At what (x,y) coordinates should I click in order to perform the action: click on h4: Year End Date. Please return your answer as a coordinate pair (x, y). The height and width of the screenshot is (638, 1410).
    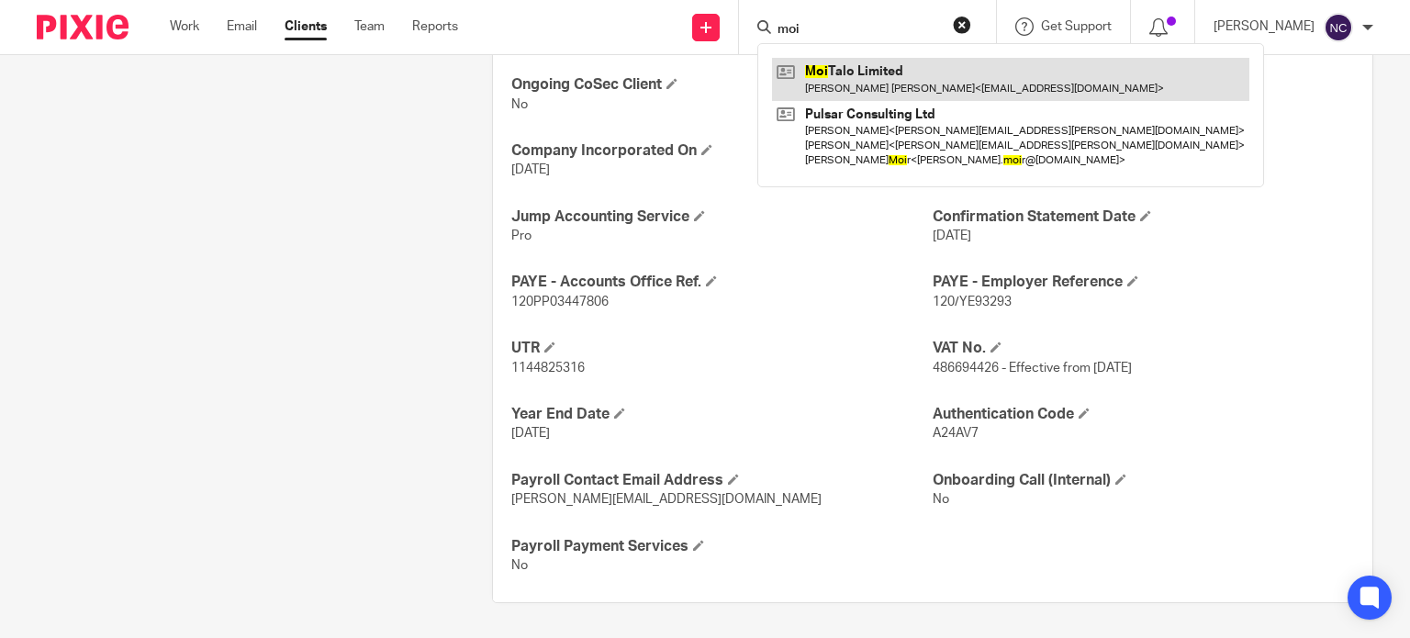
    Looking at the image, I should click on (721, 414).